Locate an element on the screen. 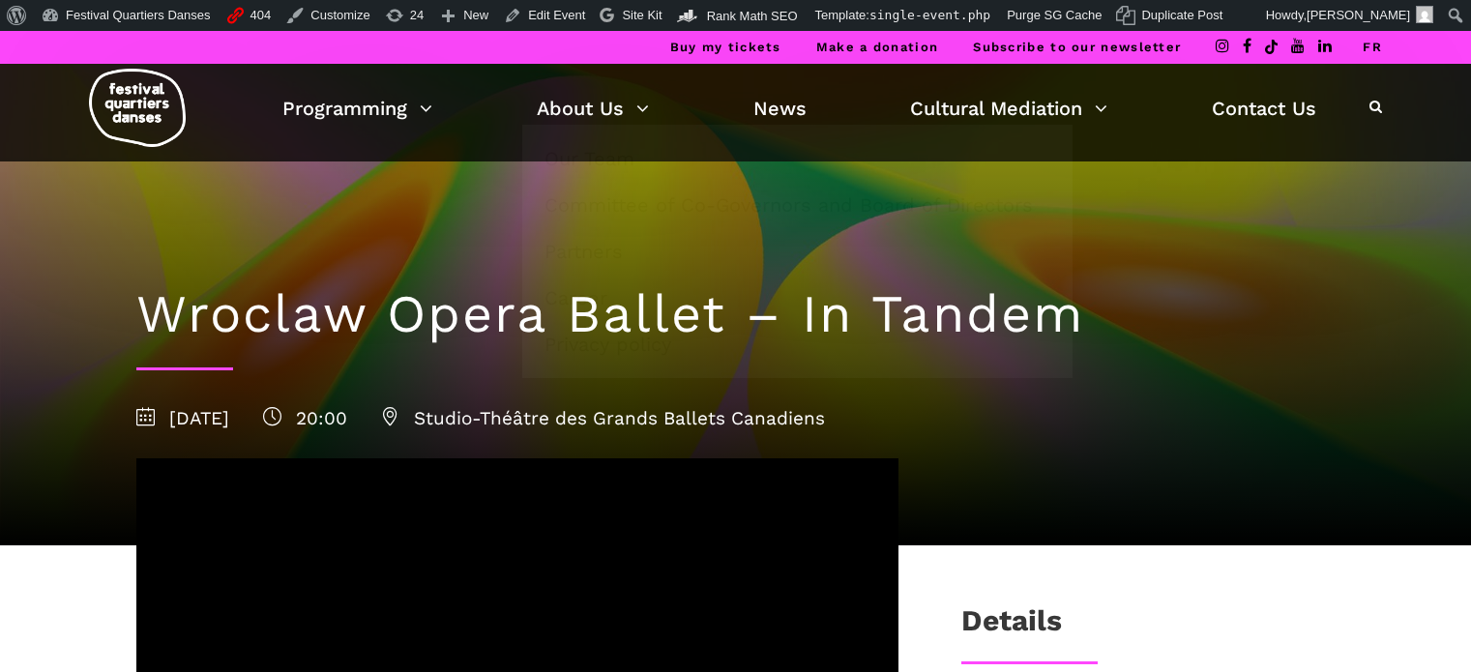 Image resolution: width=1471 pixels, height=672 pixels. span: single-event.php is located at coordinates (929, 15).